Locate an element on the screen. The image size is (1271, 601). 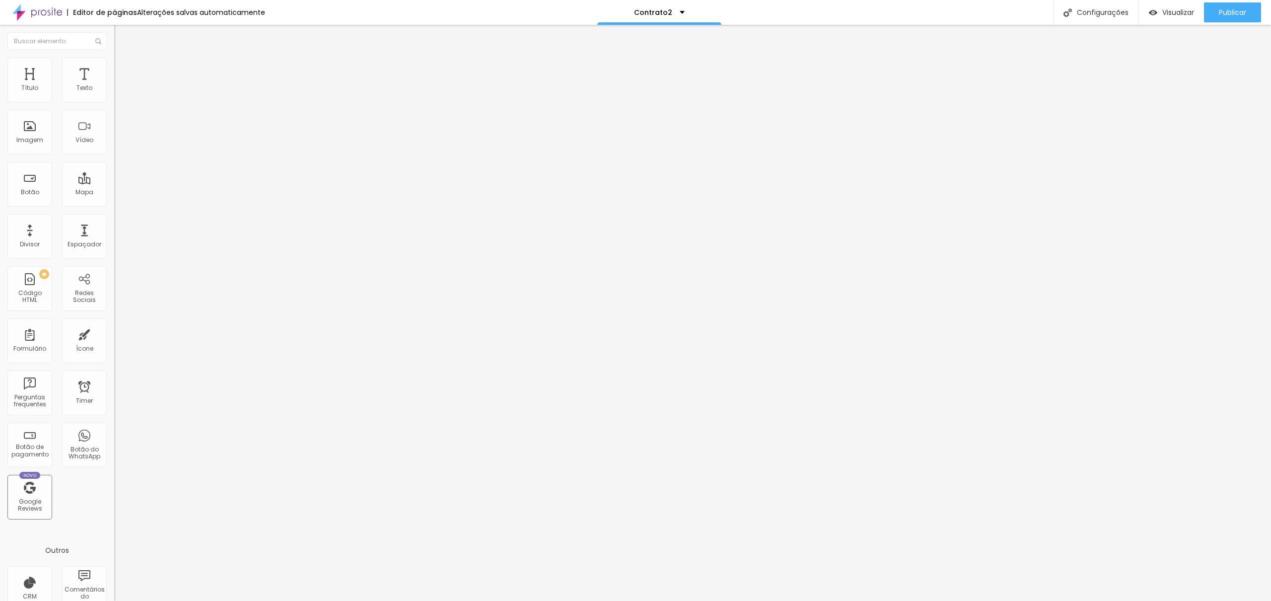
div: Novo is located at coordinates (30, 475).